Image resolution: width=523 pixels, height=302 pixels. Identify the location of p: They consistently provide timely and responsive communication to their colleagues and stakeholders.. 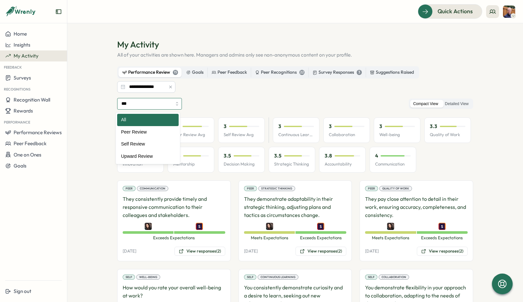
(174, 207).